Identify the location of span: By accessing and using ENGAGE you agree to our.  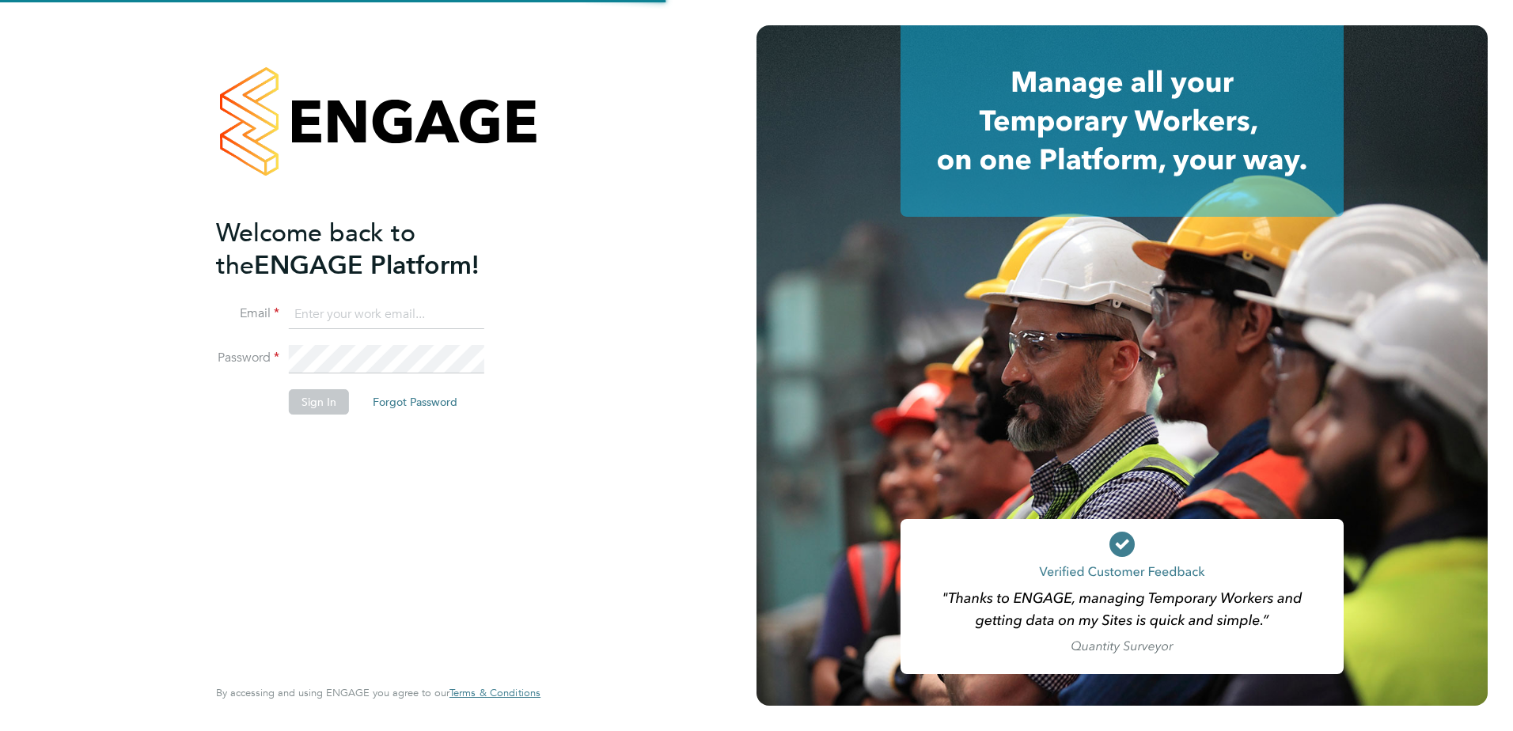
(378, 693).